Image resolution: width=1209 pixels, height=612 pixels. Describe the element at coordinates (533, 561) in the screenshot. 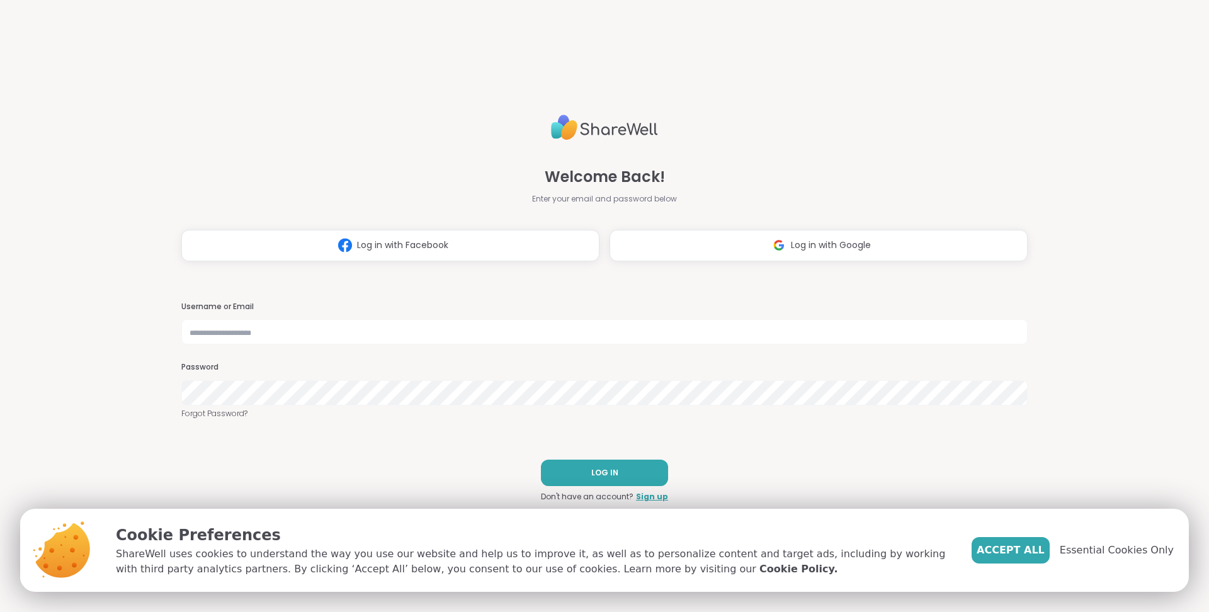

I see `p: ShareWell uses cookies to understand the way you use our website and help us to improve it, as we...` at that location.